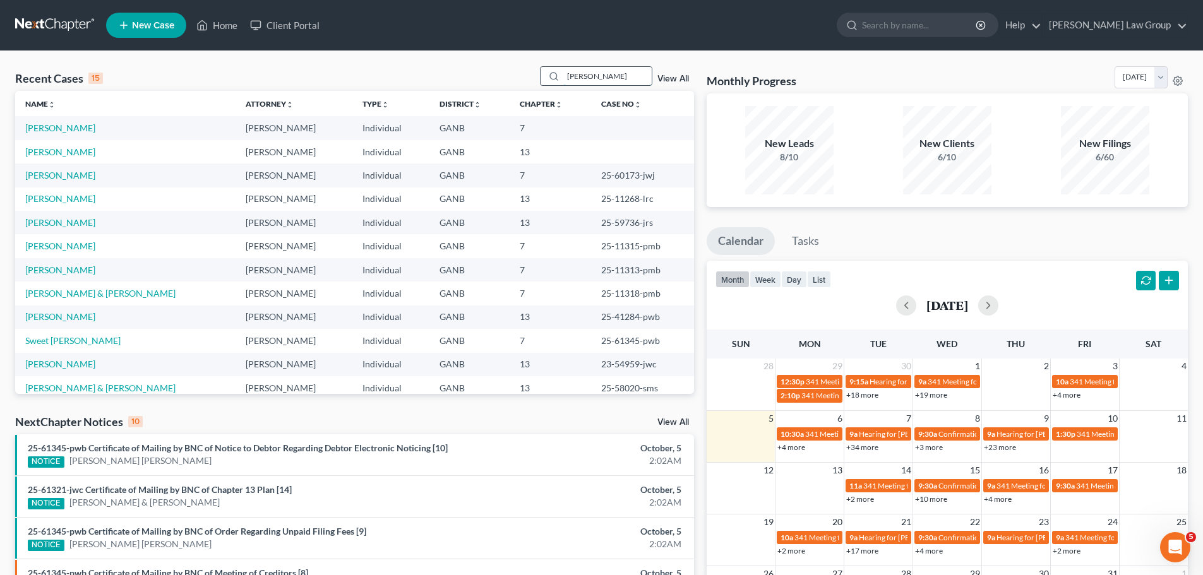 Image resolution: width=1203 pixels, height=575 pixels. What do you see at coordinates (906, 366) in the screenshot?
I see `span: 30` at bounding box center [906, 366].